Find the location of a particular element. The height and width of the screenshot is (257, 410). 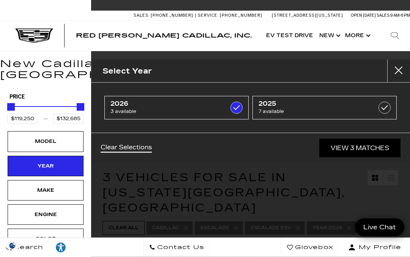

span: Contact Us is located at coordinates (179, 248).